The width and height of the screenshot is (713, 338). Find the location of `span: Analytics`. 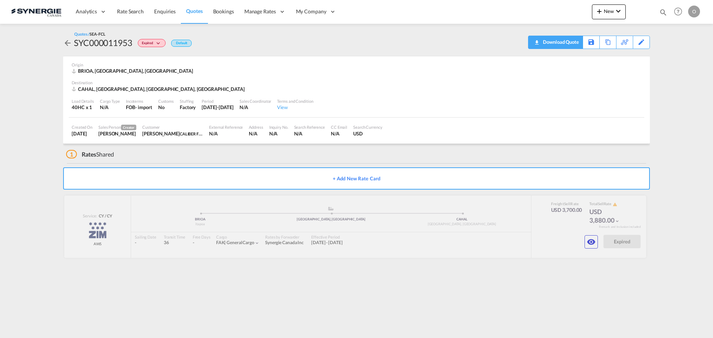

span: Analytics is located at coordinates (86, 12).